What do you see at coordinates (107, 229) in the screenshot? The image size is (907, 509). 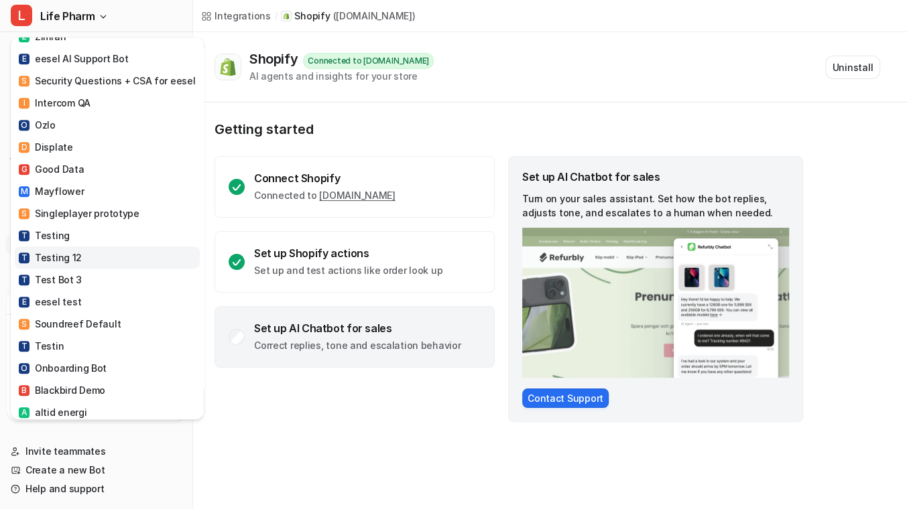 I see `div: LLife Pharm` at bounding box center [107, 229].